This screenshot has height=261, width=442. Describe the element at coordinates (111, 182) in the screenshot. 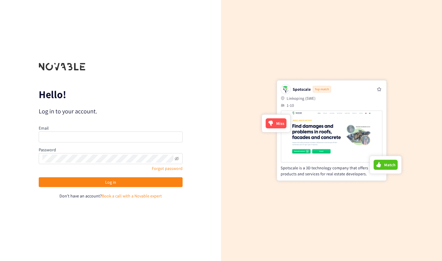

I see `span: Log in` at that location.